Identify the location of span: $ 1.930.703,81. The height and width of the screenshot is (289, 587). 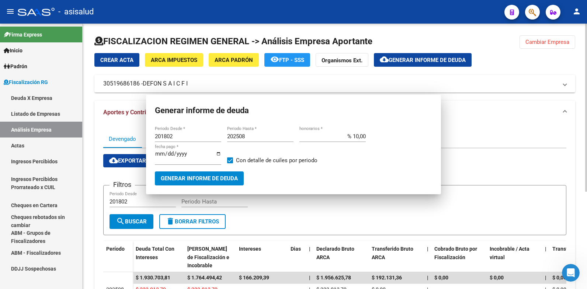
(153, 278).